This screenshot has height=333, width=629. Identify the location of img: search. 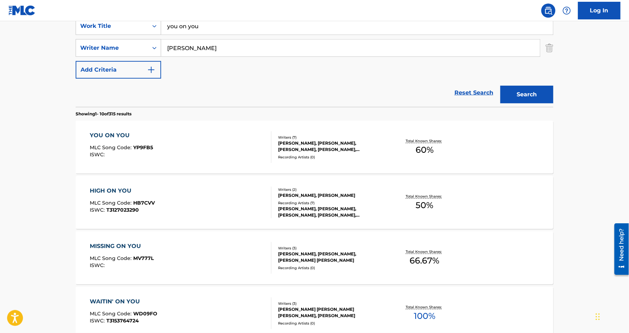
(548, 11).